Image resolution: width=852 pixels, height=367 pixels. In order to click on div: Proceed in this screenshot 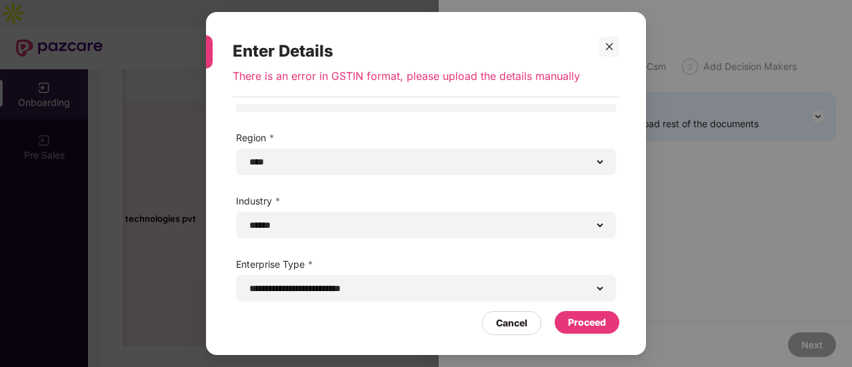, I will do `click(586, 323)`.